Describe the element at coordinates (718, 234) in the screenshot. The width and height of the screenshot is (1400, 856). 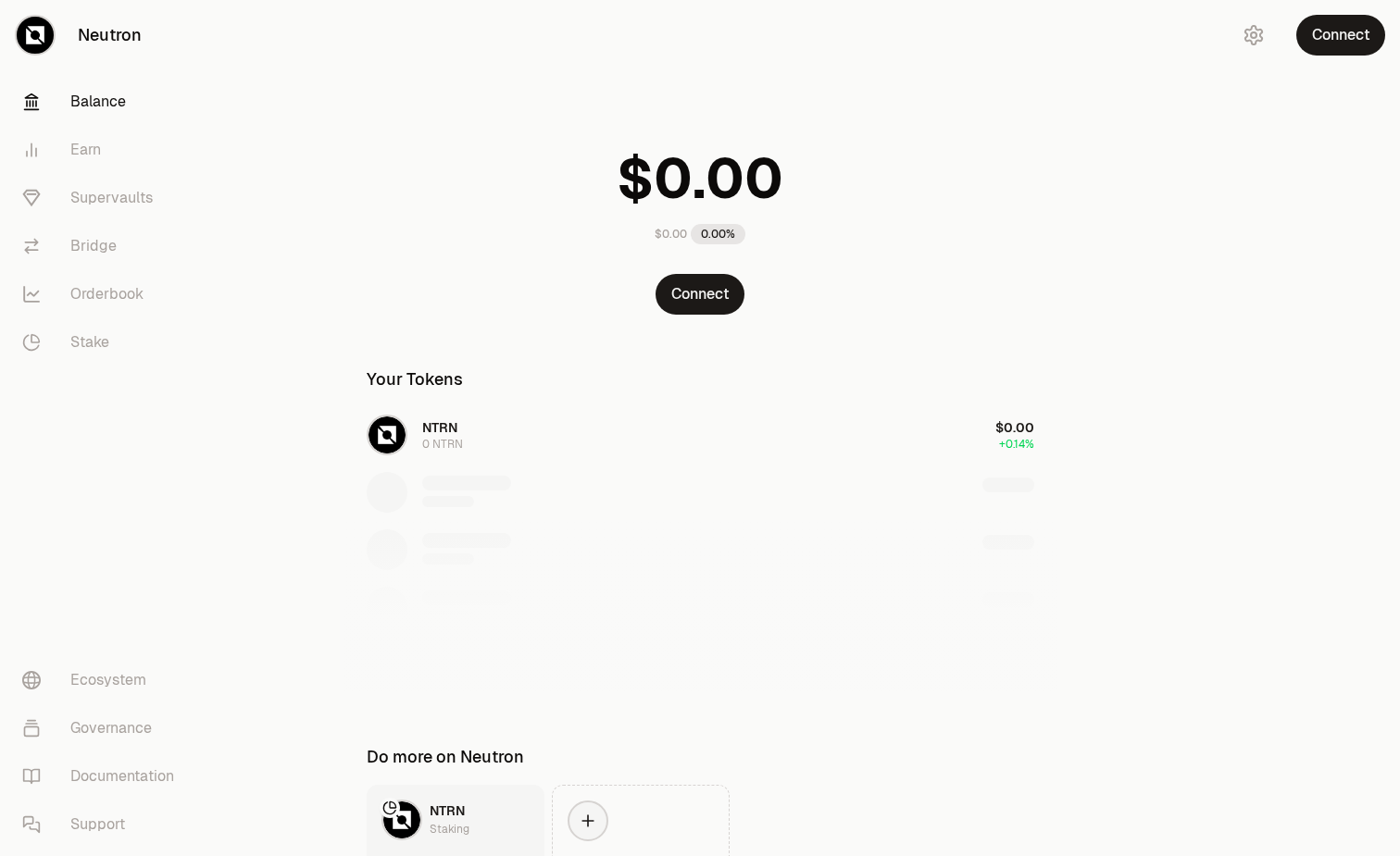
I see `div: 0.00%` at that location.